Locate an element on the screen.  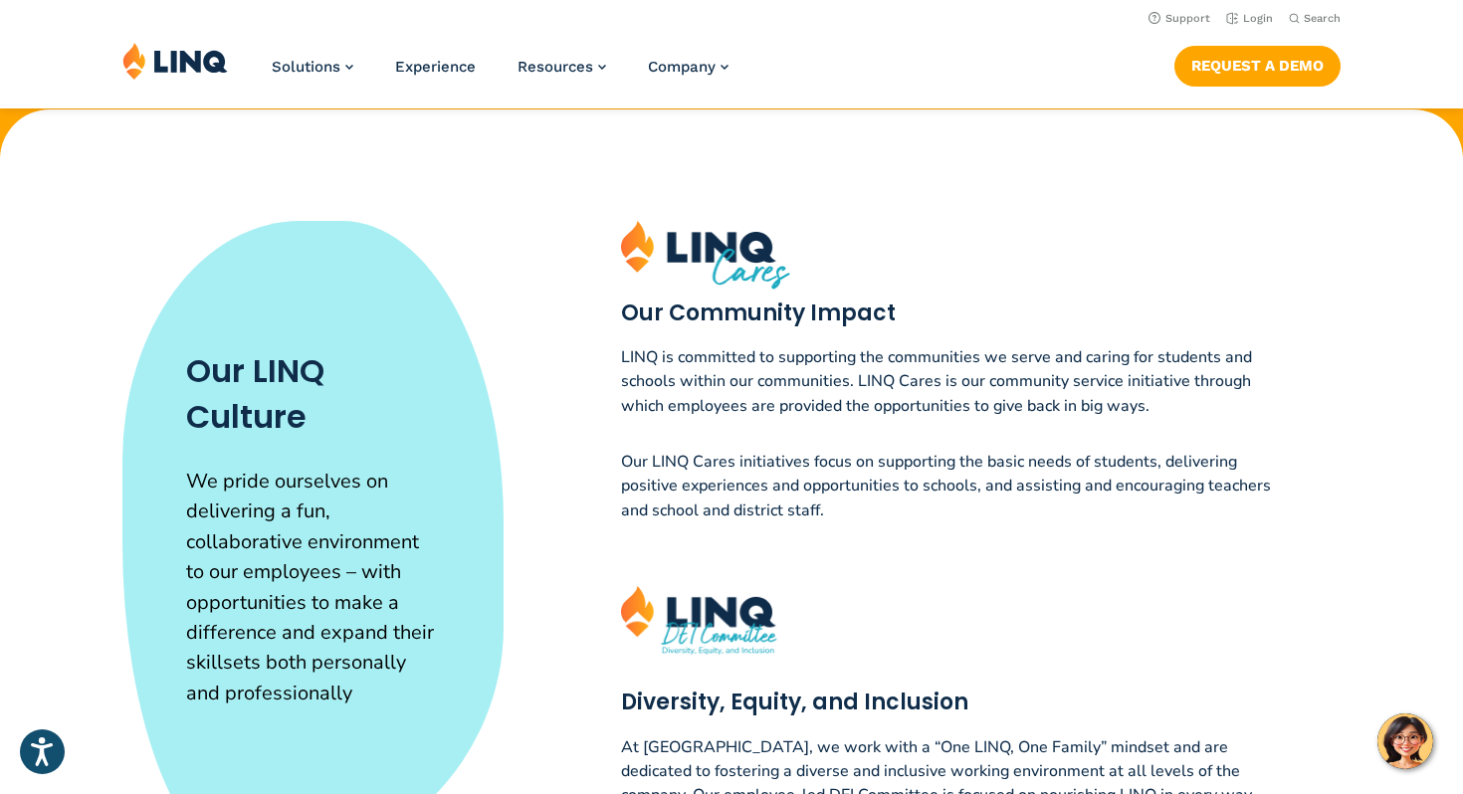
span: Company is located at coordinates (682, 67).